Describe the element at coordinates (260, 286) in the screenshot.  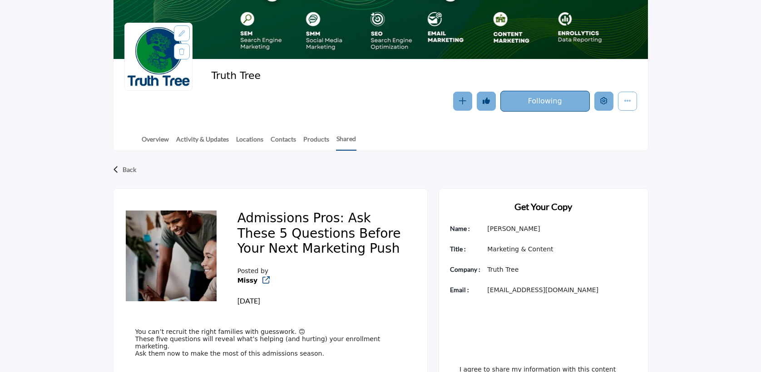
I see `div: Posted by` at that location.